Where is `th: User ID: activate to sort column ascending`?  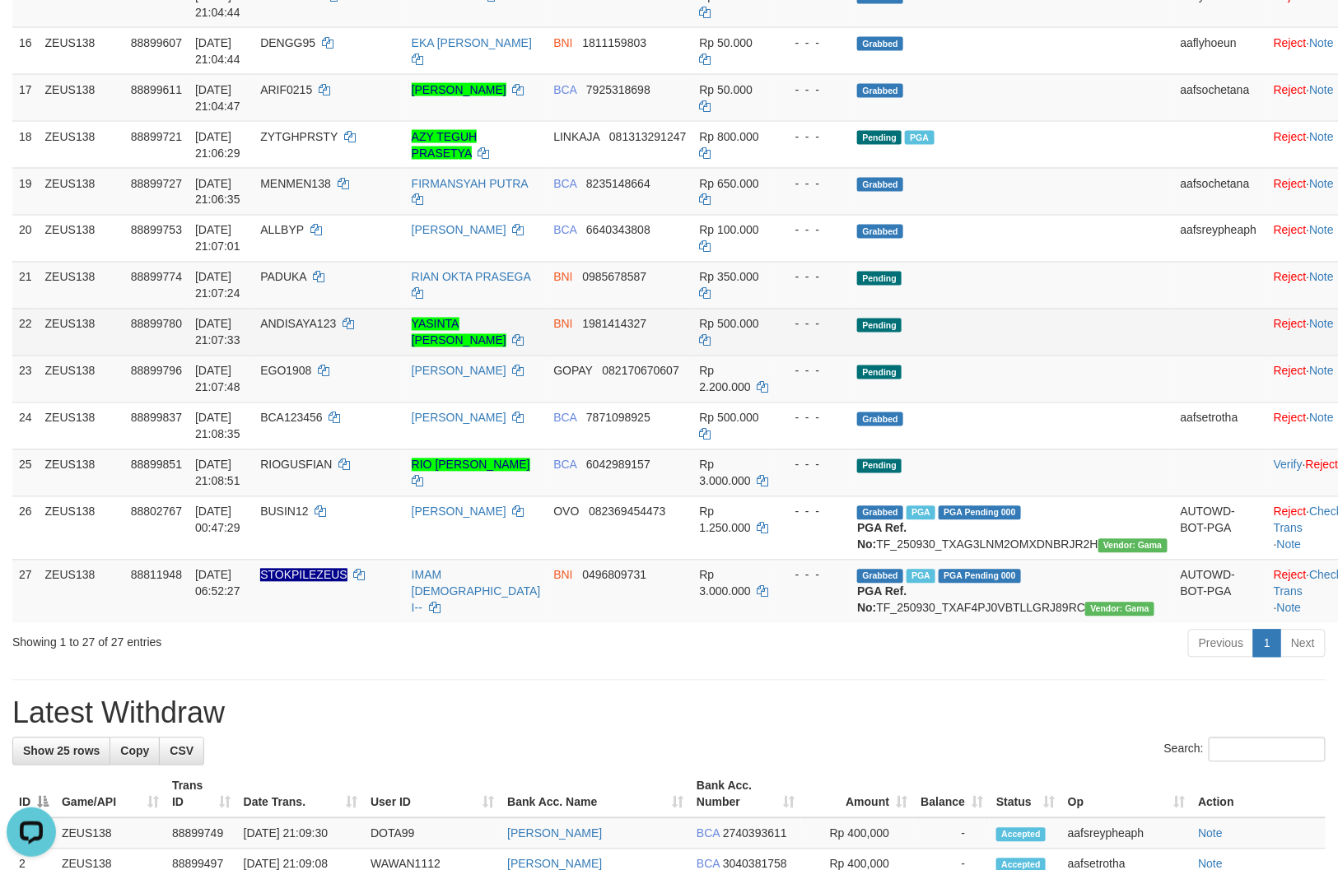
th: User ID: activate to sort column ascending is located at coordinates (432, 795).